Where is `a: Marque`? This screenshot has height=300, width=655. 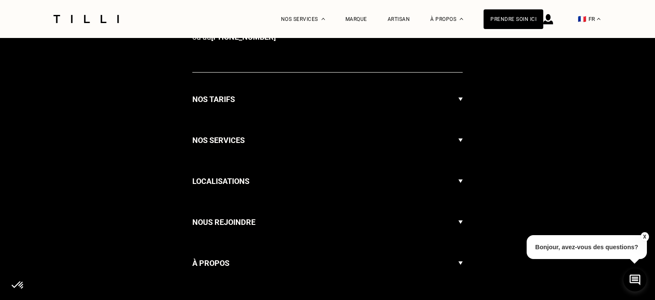 a: Marque is located at coordinates (356, 19).